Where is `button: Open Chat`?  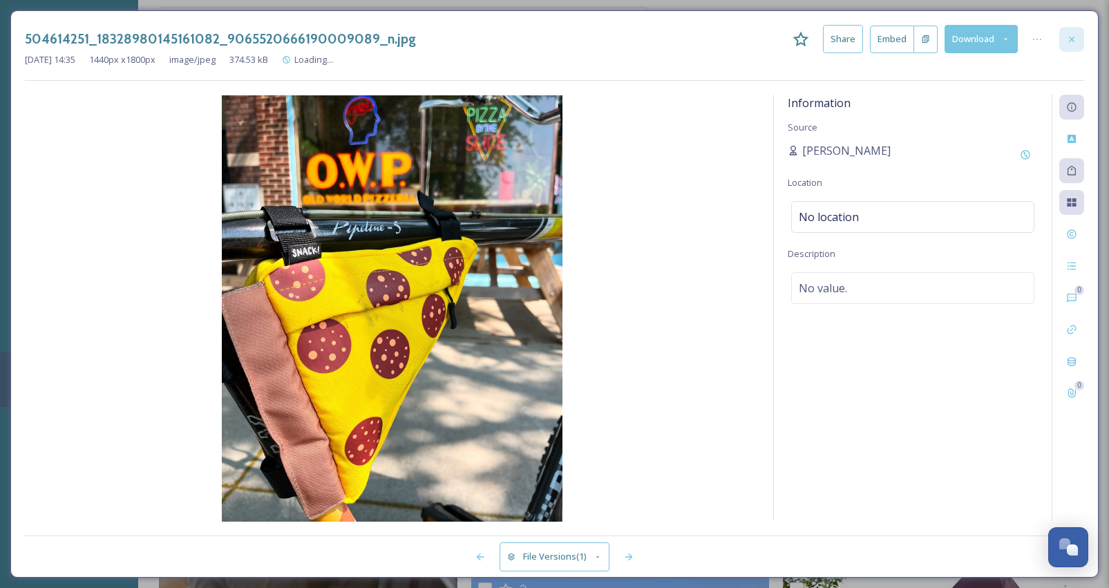
button: Open Chat is located at coordinates (1068, 547).